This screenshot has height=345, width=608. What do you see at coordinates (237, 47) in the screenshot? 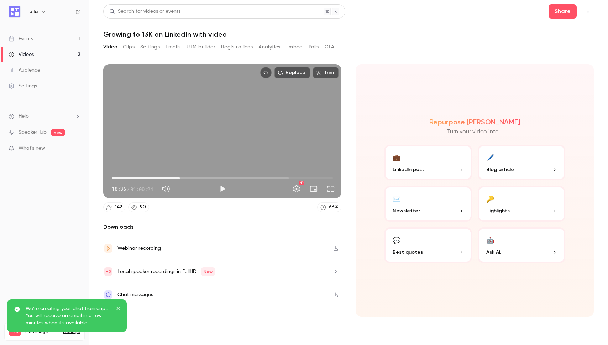
I see `button: Registrations` at bounding box center [237, 47].